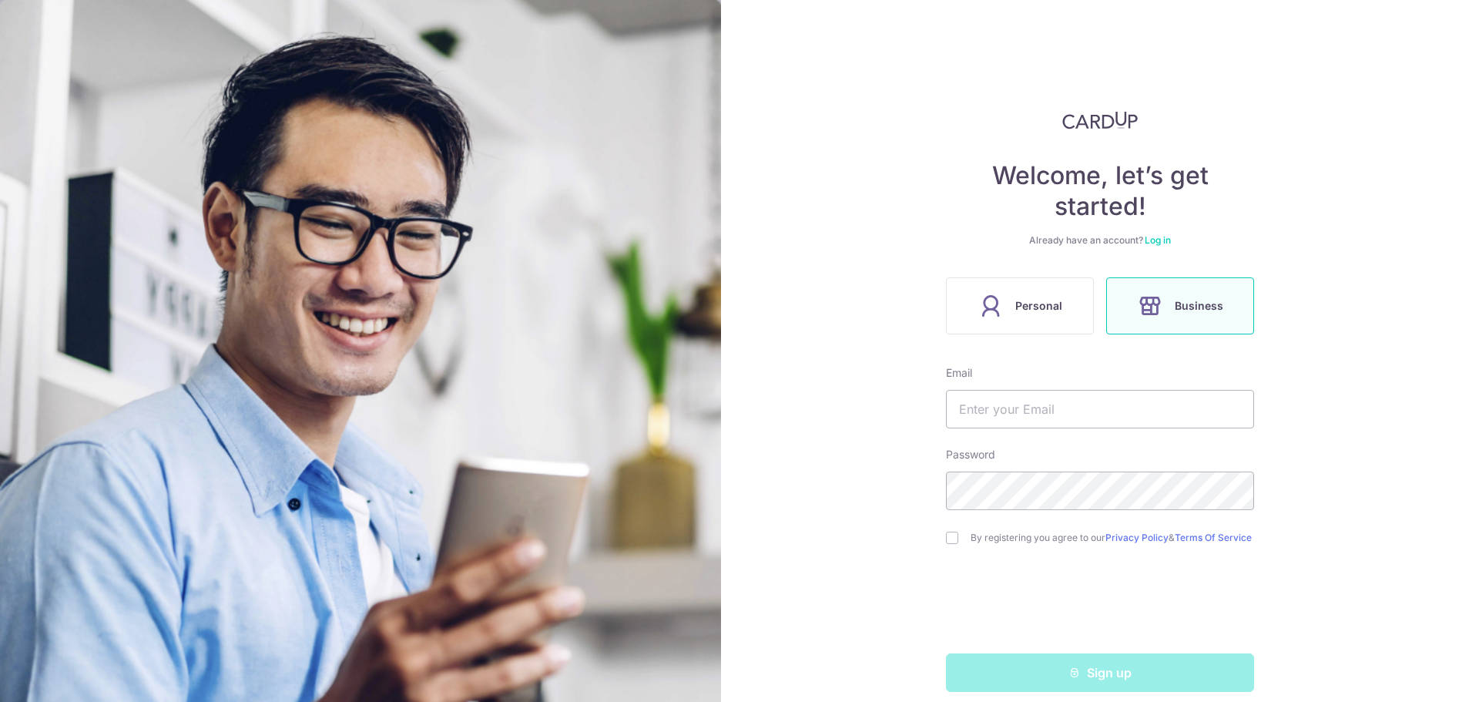 The image size is (1479, 702). Describe the element at coordinates (1213, 537) in the screenshot. I see `a: Terms Of Service` at that location.